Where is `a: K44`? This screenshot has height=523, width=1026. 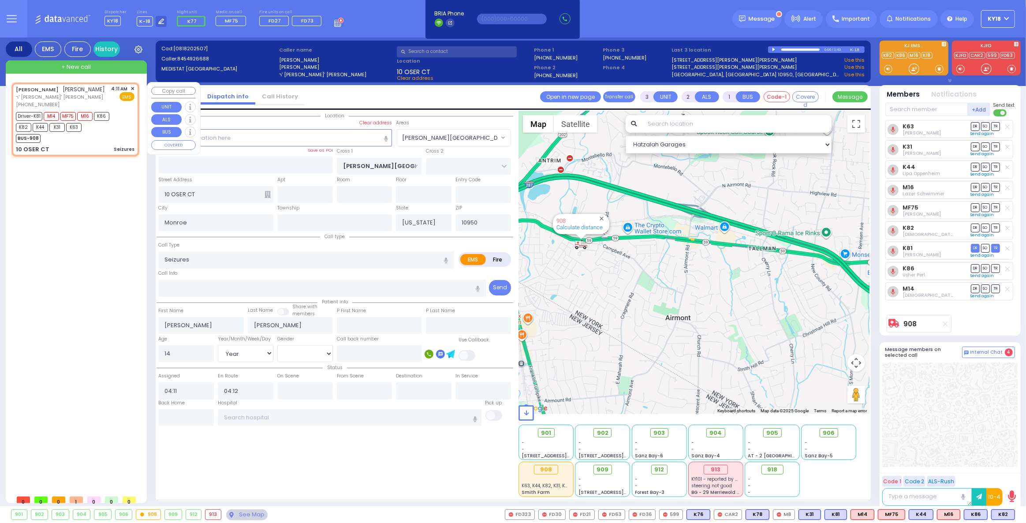 a: K44 is located at coordinates (909, 167).